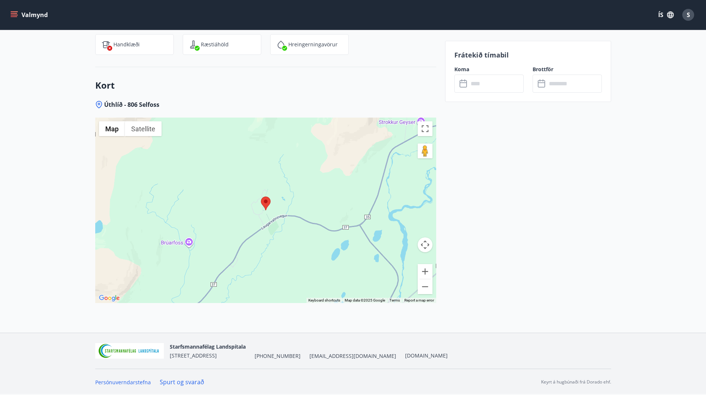 The width and height of the screenshot is (706, 395). What do you see at coordinates (143, 129) in the screenshot?
I see `button: Show satellite imagery` at bounding box center [143, 129].